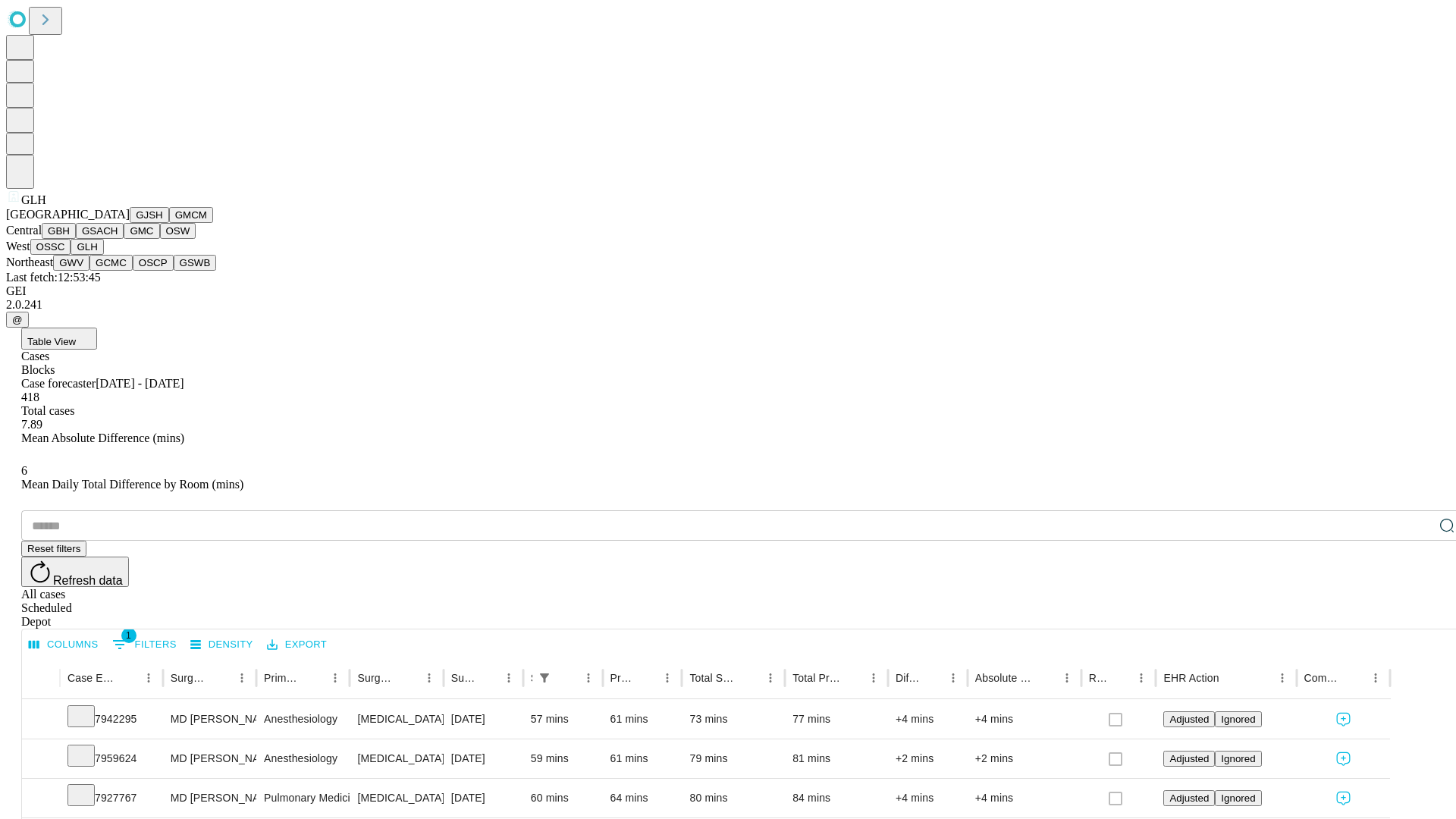 This screenshot has height=819, width=1456. What do you see at coordinates (563, 758) in the screenshot?
I see `div: 59 mins` at bounding box center [563, 758].